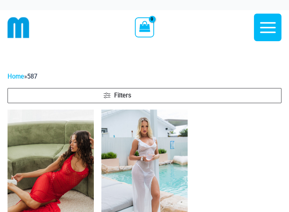  What do you see at coordinates (32, 76) in the screenshot?
I see `span: 587` at bounding box center [32, 76].